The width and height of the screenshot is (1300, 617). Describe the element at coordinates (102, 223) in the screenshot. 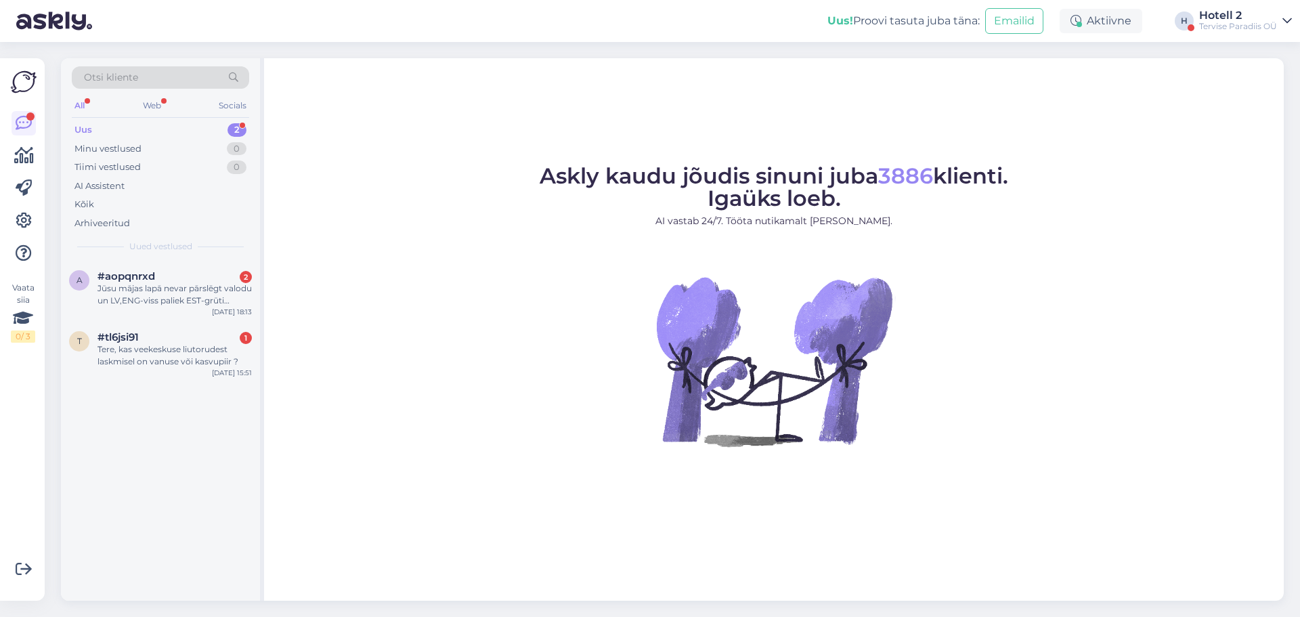

I see `div: Arhiveeritud` at that location.